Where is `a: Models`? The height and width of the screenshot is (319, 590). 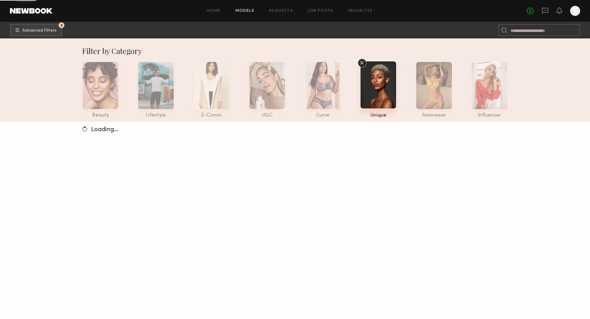
a: Models is located at coordinates (245, 11).